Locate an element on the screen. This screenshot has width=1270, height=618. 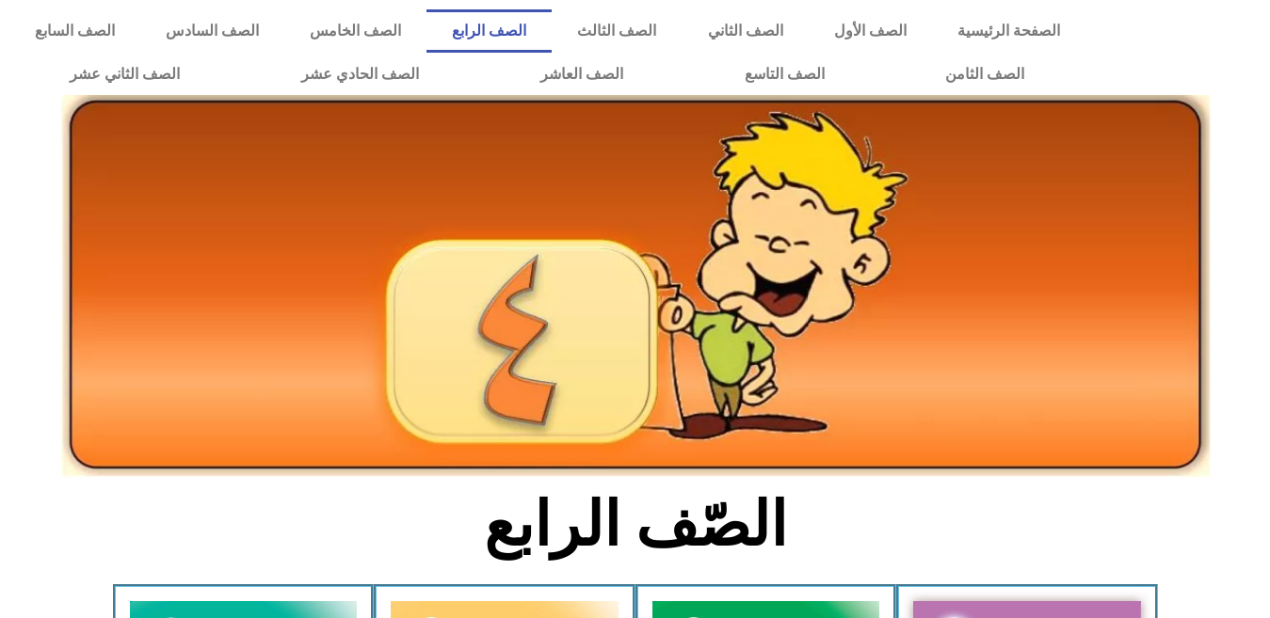
h2: الصّف الرابع is located at coordinates (634, 525).